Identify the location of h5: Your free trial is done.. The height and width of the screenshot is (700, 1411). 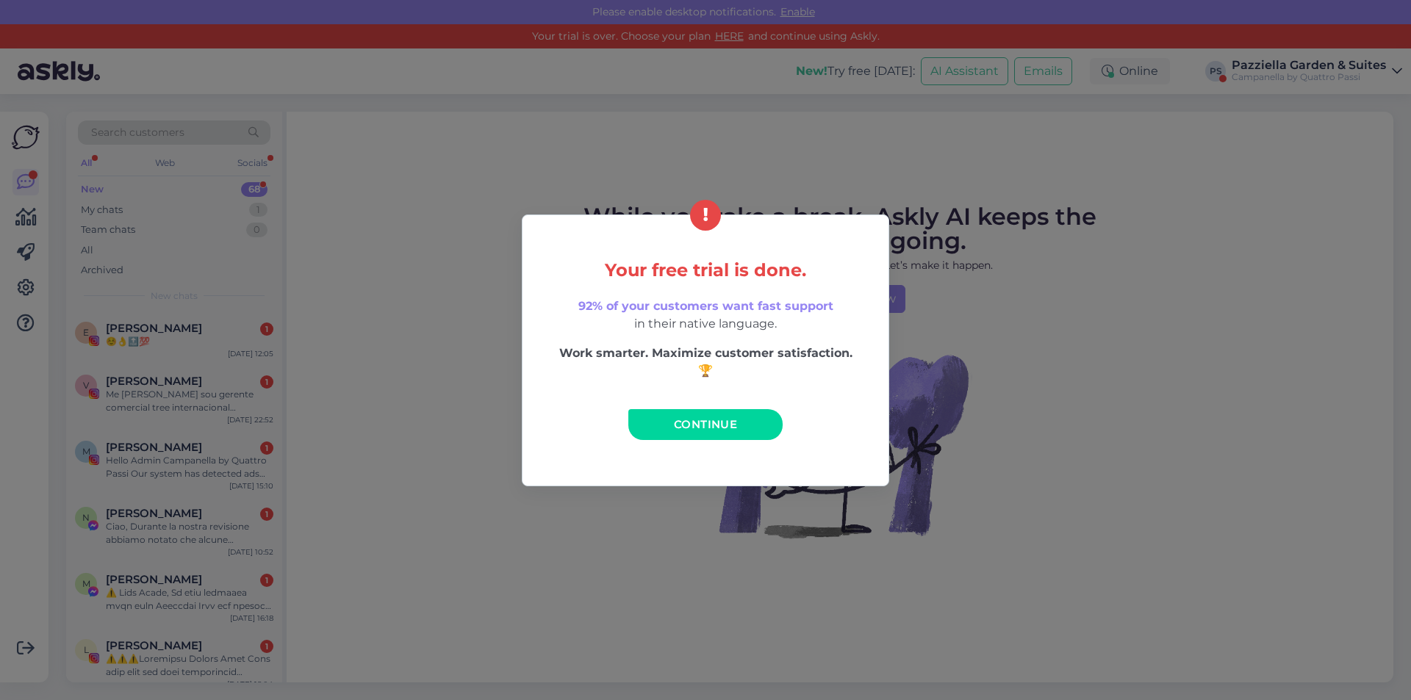
(706, 270).